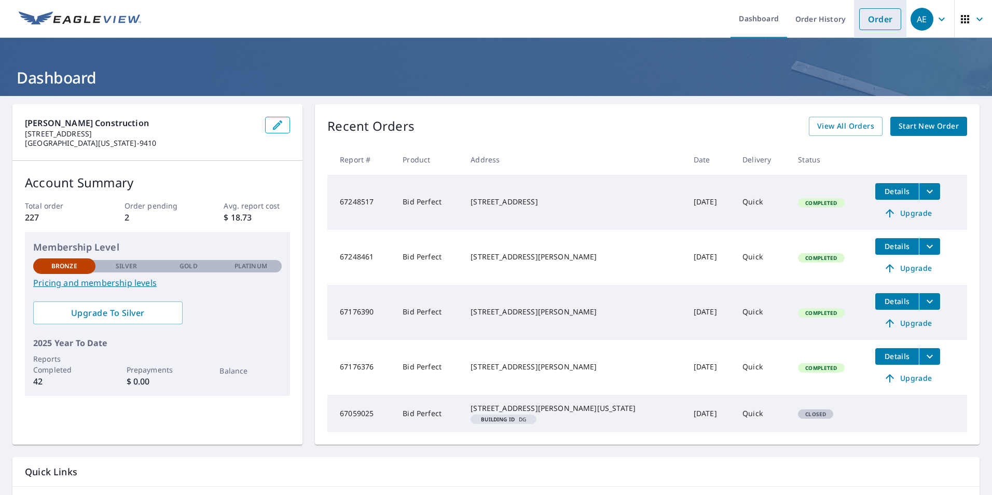  Describe the element at coordinates (496, 472) in the screenshot. I see `p: Quick Links` at that location.